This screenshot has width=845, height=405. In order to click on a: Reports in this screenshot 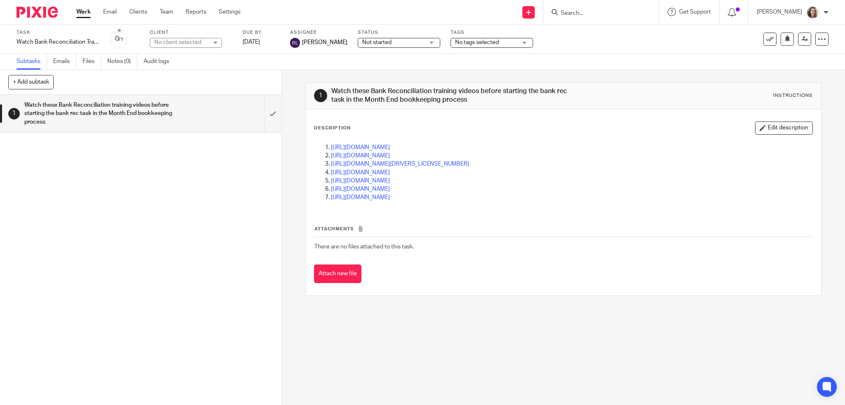, I will do `click(196, 12)`.